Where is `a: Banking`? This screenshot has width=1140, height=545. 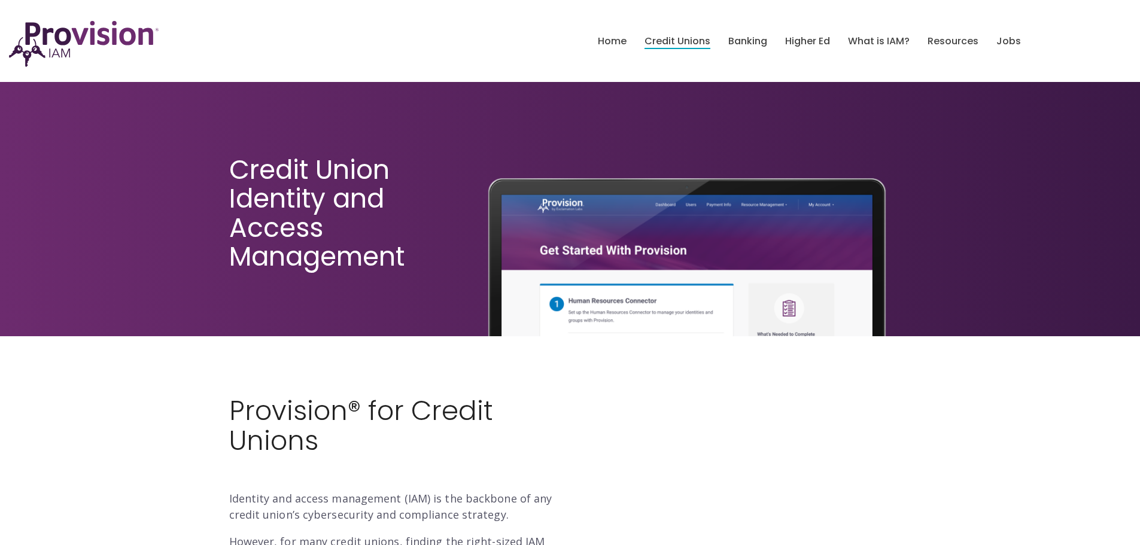
a: Banking is located at coordinates (748, 41).